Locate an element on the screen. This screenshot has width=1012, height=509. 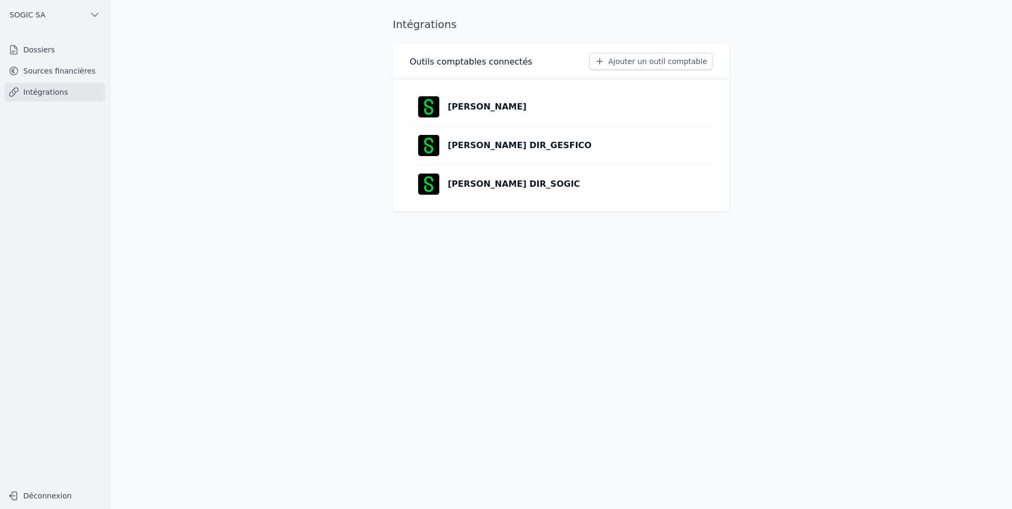
a: Sources financières is located at coordinates (55, 71).